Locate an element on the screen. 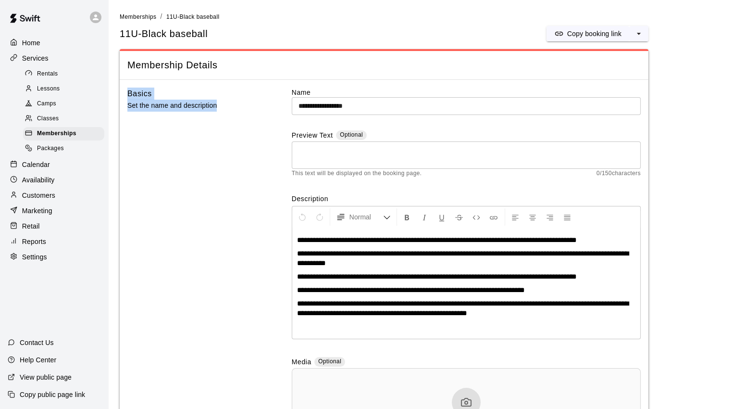 Image resolution: width=731 pixels, height=409 pixels. a: Services is located at coordinates (54, 58).